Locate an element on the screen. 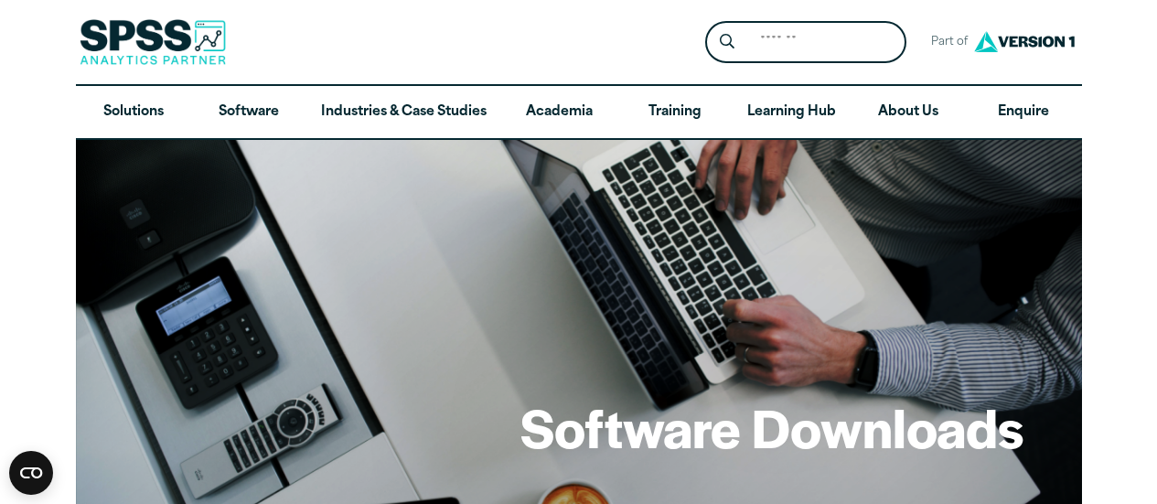  span: Part of is located at coordinates (945, 42).